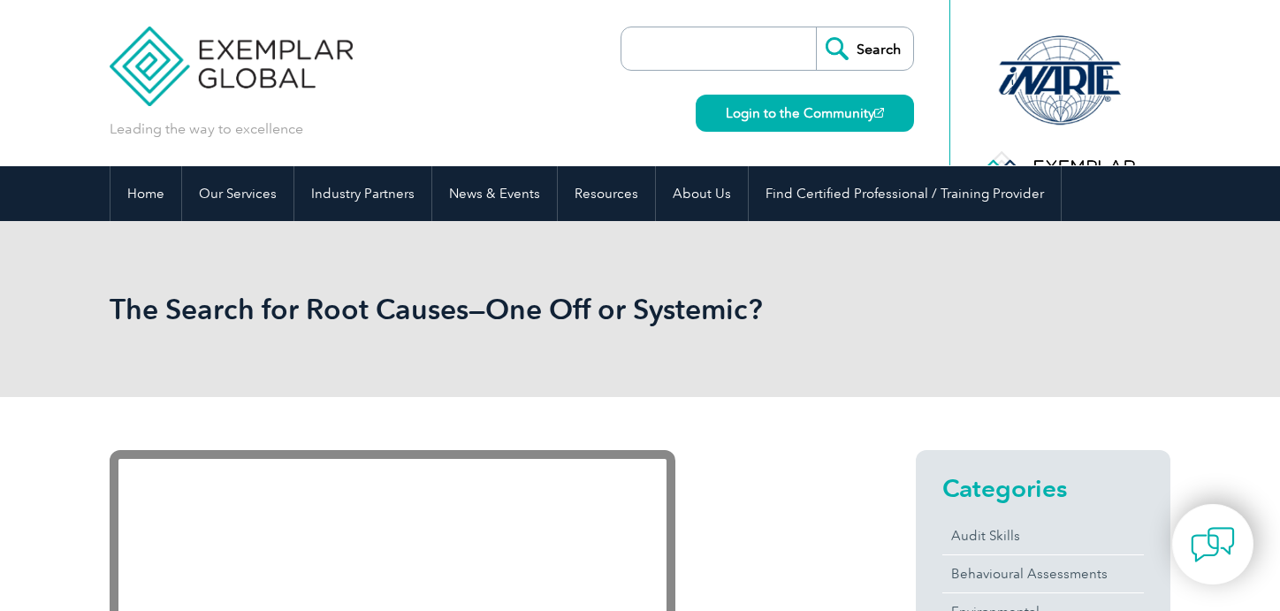 The image size is (1280, 611). Describe the element at coordinates (904, 194) in the screenshot. I see `a: Find Certified Professional / Training Provider` at that location.